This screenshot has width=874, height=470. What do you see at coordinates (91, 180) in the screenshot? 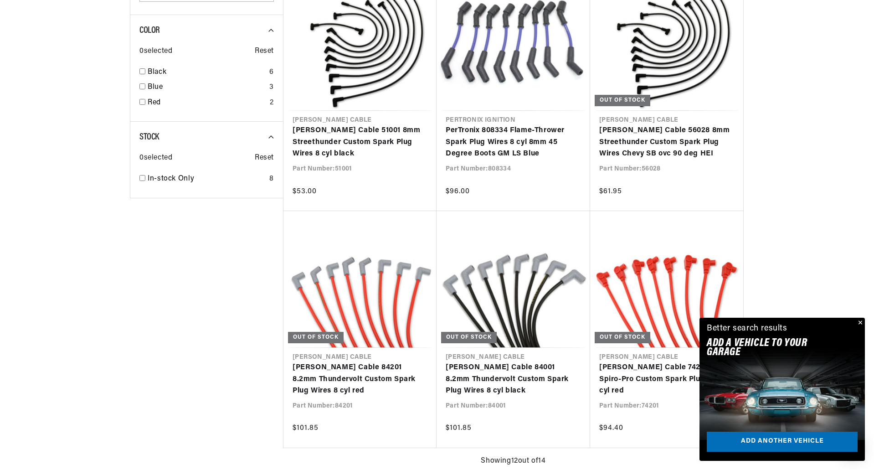
I see `div: Orders` at bounding box center [91, 180].